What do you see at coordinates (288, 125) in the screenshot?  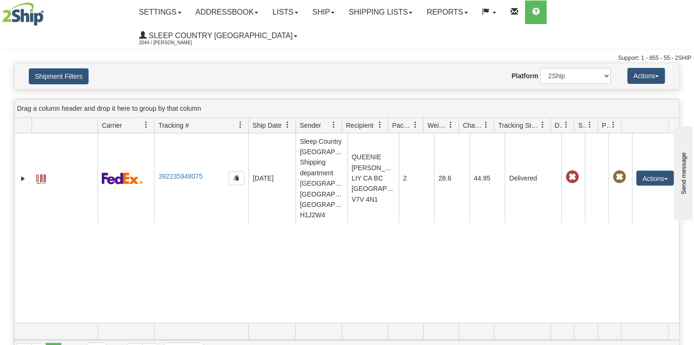 I see `a: Ship Date filter column settings` at bounding box center [288, 125].